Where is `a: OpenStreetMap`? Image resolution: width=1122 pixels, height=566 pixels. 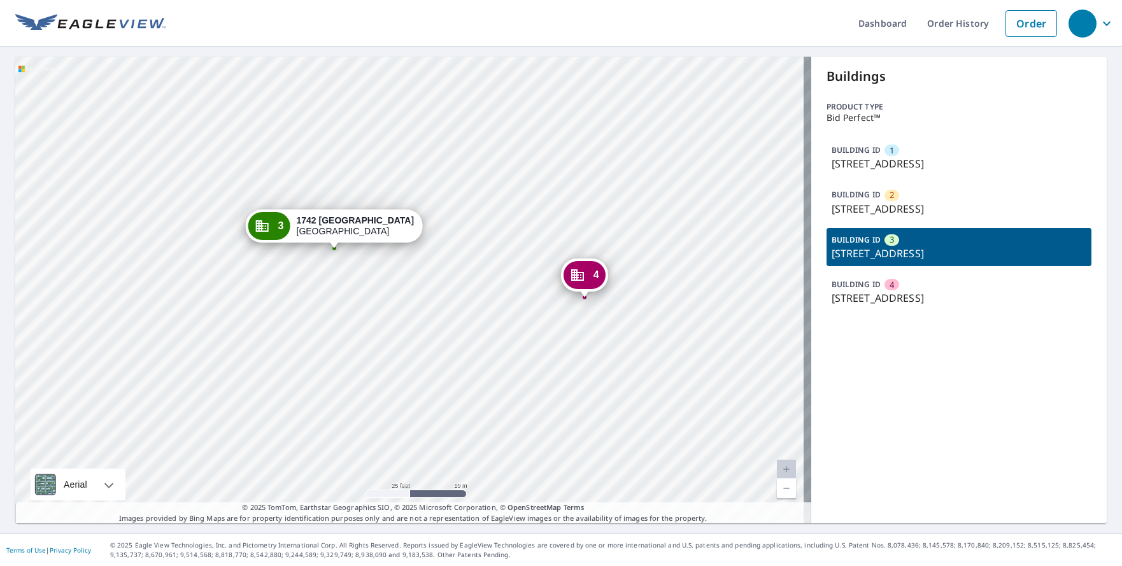 a: OpenStreetMap is located at coordinates (534, 507).